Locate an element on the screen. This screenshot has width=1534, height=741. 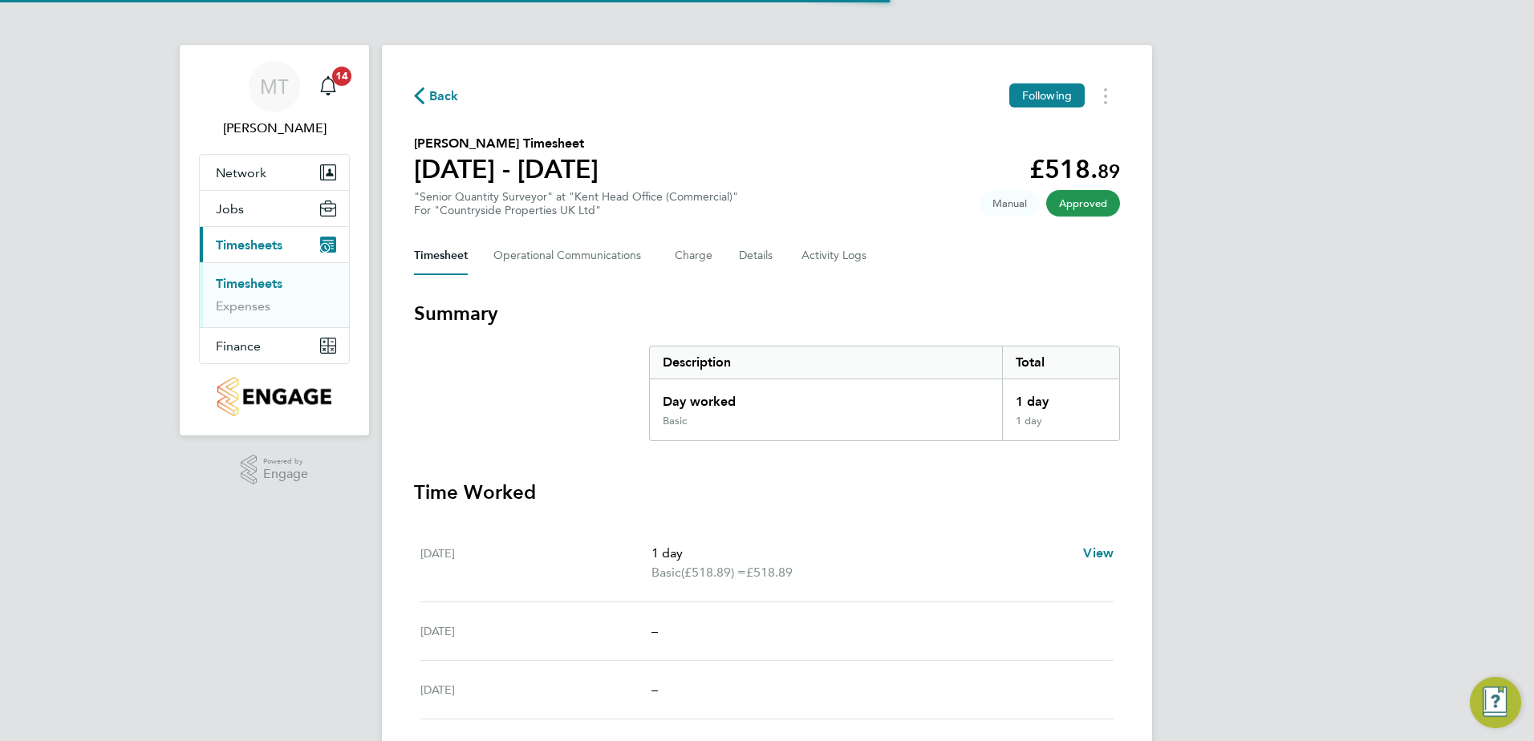
nav: Main navigation is located at coordinates (274, 240).